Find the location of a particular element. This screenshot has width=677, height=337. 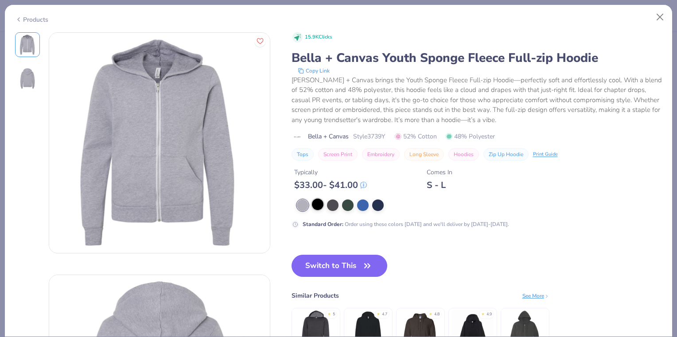

div: 4.9 is located at coordinates (489, 315).